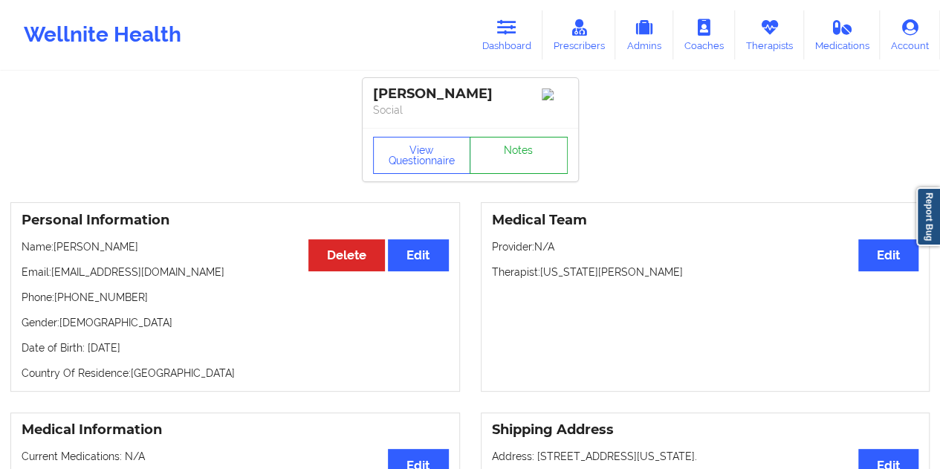 This screenshot has height=469, width=940. I want to click on a: Account, so click(910, 35).